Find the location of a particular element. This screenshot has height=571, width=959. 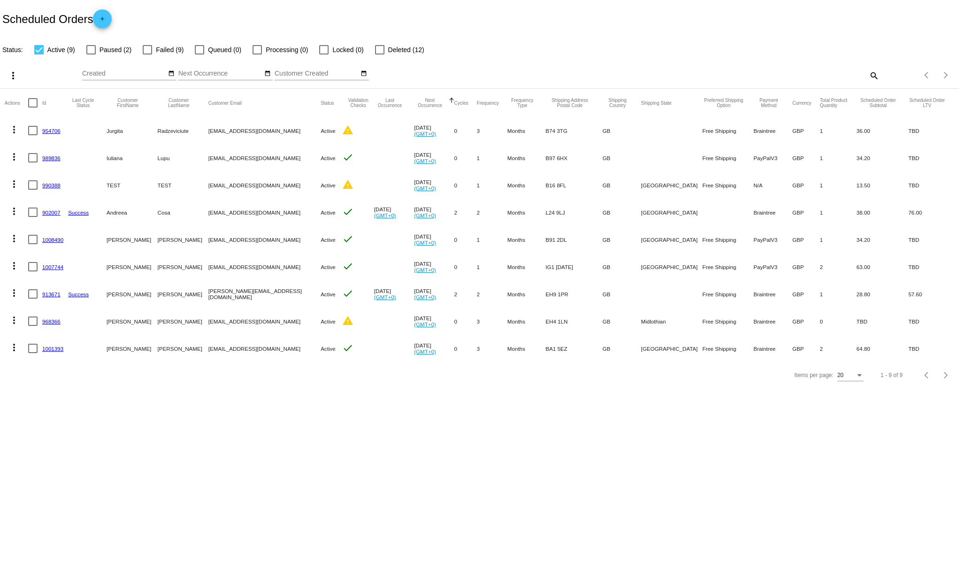

button: Change sorting for CustomerFirstName is located at coordinates (128, 103).